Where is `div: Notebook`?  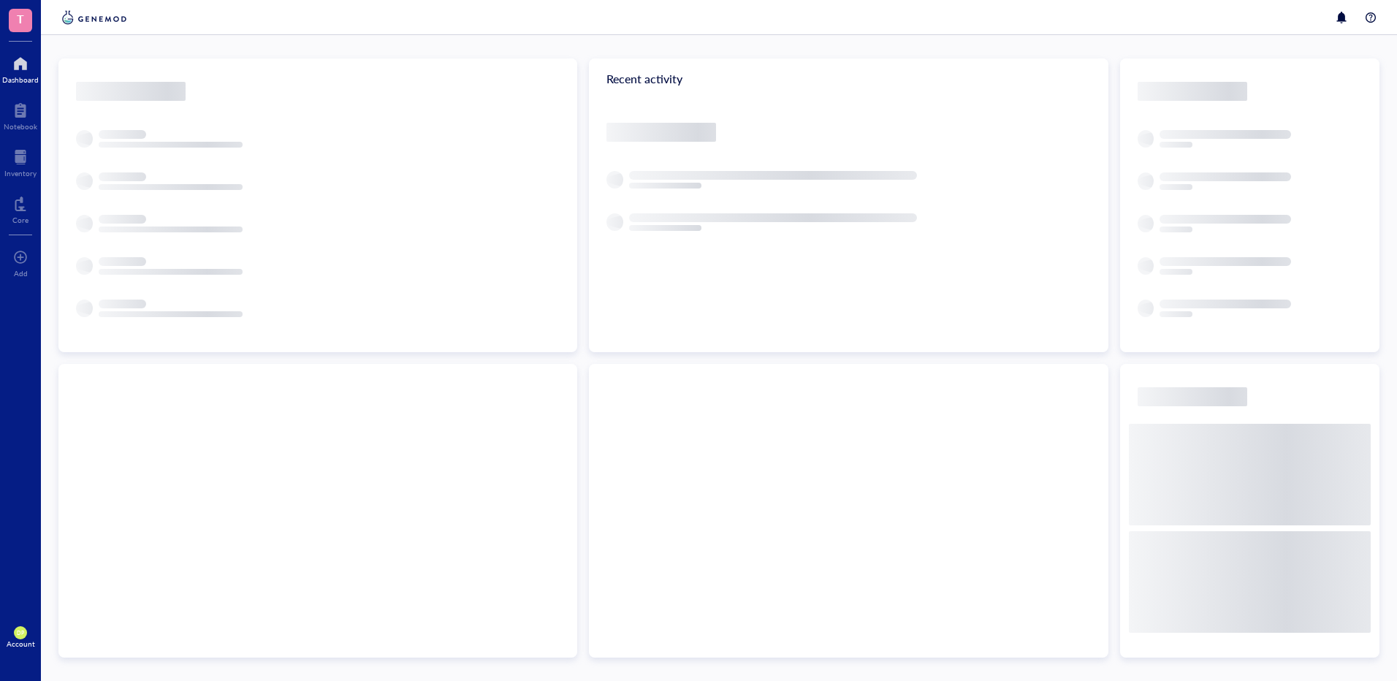 div: Notebook is located at coordinates (20, 126).